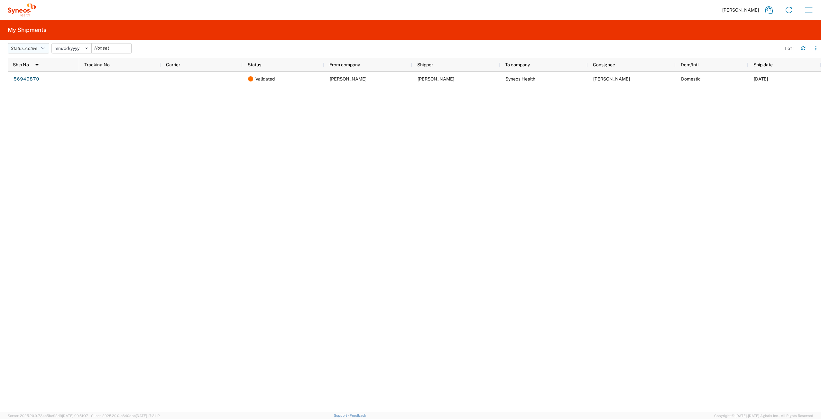 The image size is (821, 419). What do you see at coordinates (125, 415) in the screenshot?
I see `span: Client: 2025.20.0-e640dba` at bounding box center [125, 415].